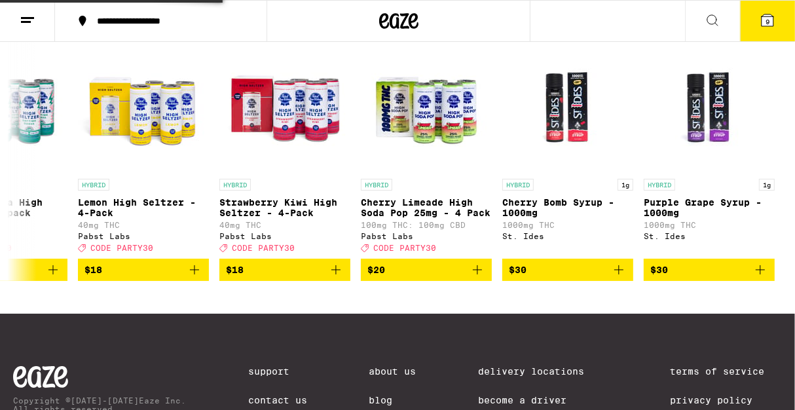 The width and height of the screenshot is (795, 410). What do you see at coordinates (426, 107) in the screenshot?
I see `img: Pabst Labs - Cherry Limeade High Soda Pop 25mg - 4 Pack` at bounding box center [426, 107].